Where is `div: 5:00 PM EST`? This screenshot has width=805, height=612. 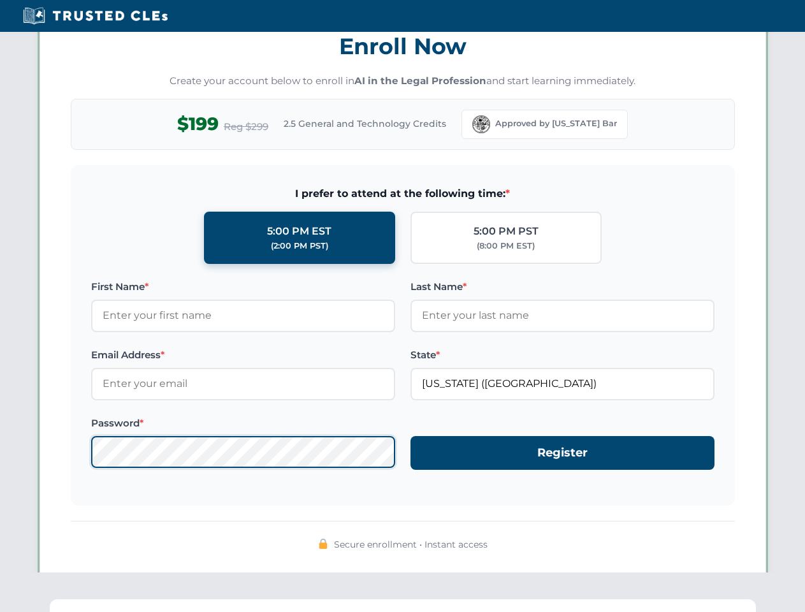 div: 5:00 PM EST is located at coordinates (299, 231).